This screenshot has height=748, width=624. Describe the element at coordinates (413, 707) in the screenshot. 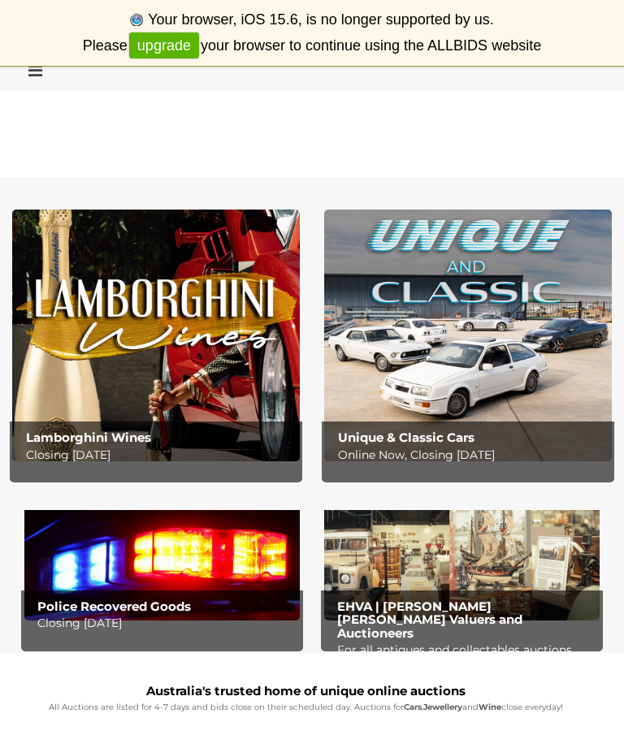

I see `strong: Cars` at that location.